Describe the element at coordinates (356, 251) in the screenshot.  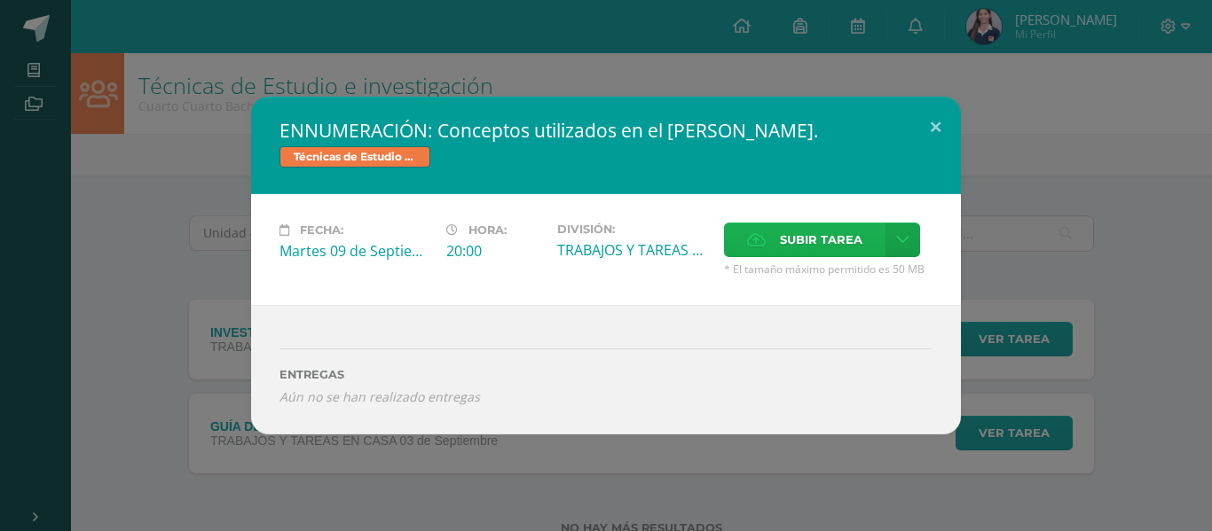
I see `div: Martes 09 de Septiembre` at that location.